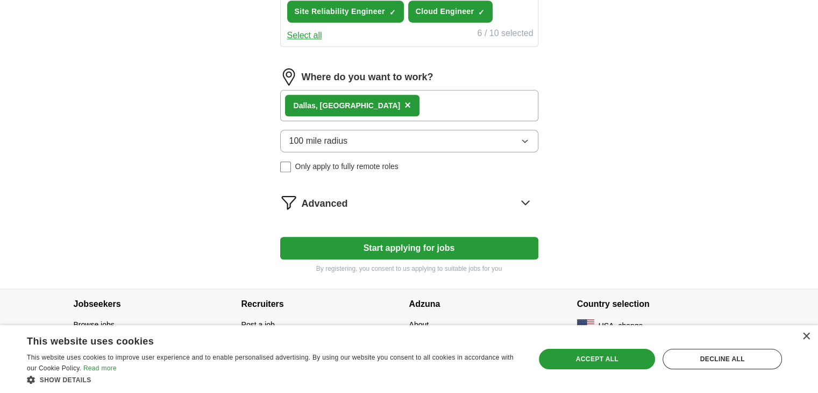  Describe the element at coordinates (301, 105) in the screenshot. I see `strong: Dall` at that location.